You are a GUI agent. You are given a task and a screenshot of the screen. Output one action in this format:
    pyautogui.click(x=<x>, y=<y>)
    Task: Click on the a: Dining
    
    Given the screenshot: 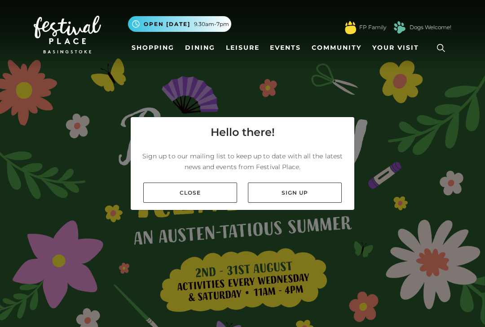 What is the action you would take?
    pyautogui.click(x=200, y=48)
    